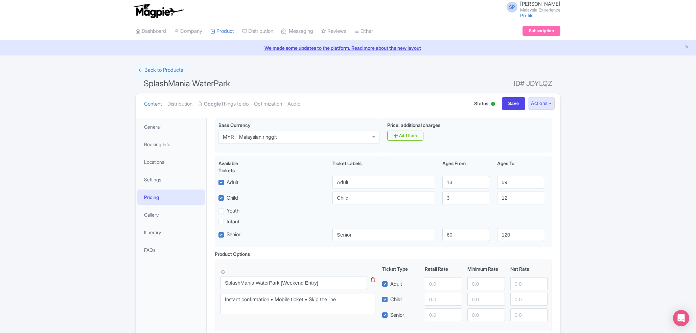 The image size is (696, 333). What do you see at coordinates (171, 197) in the screenshot?
I see `a: Pricing` at bounding box center [171, 197].